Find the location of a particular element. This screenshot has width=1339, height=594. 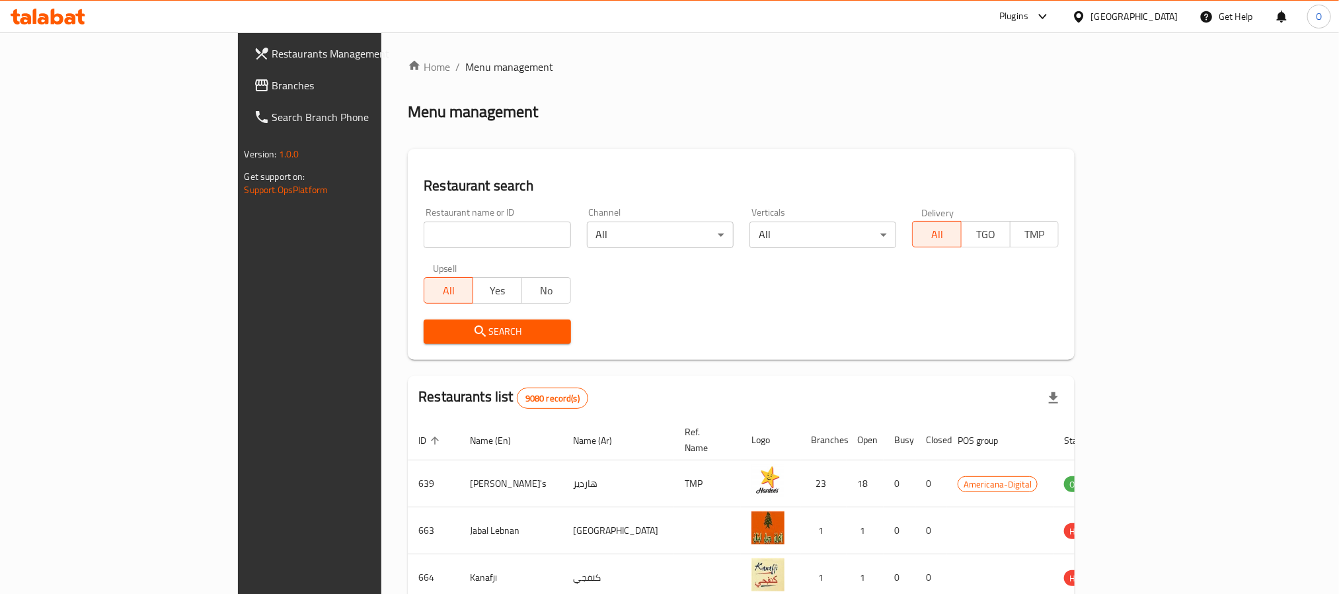

span: O is located at coordinates (1319, 17).